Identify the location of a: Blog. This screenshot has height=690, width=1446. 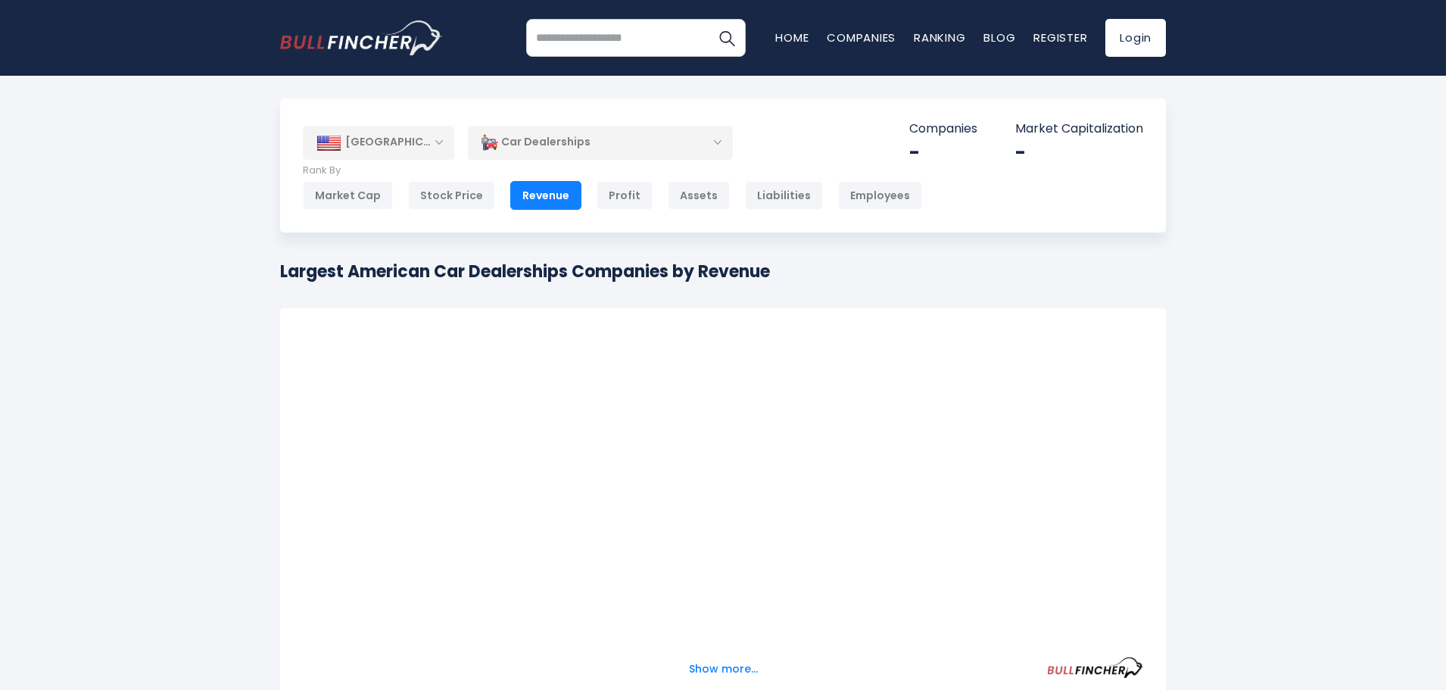
(999, 37).